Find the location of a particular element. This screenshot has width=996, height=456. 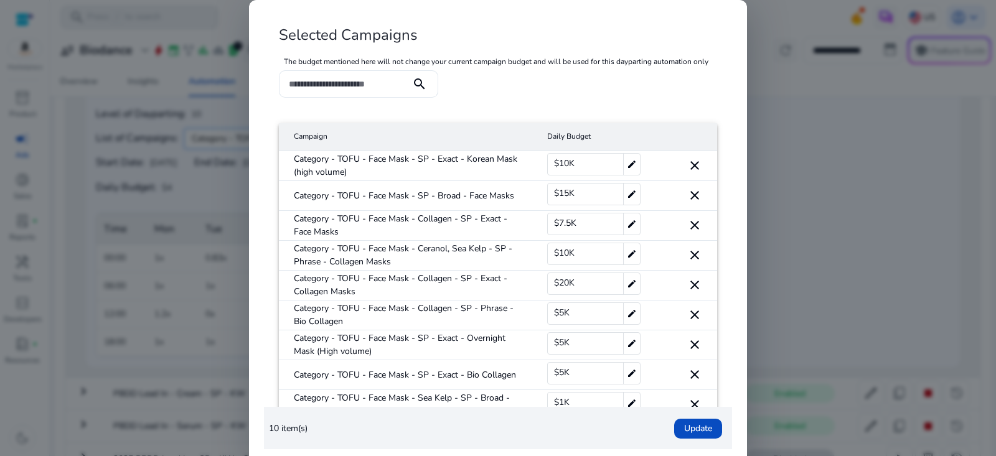

mat-cell: Category - TOFU - Face Mask - Sea Kelp - SP - Broad - Skincare for Sensitive Skin is located at coordinates (408, 405).